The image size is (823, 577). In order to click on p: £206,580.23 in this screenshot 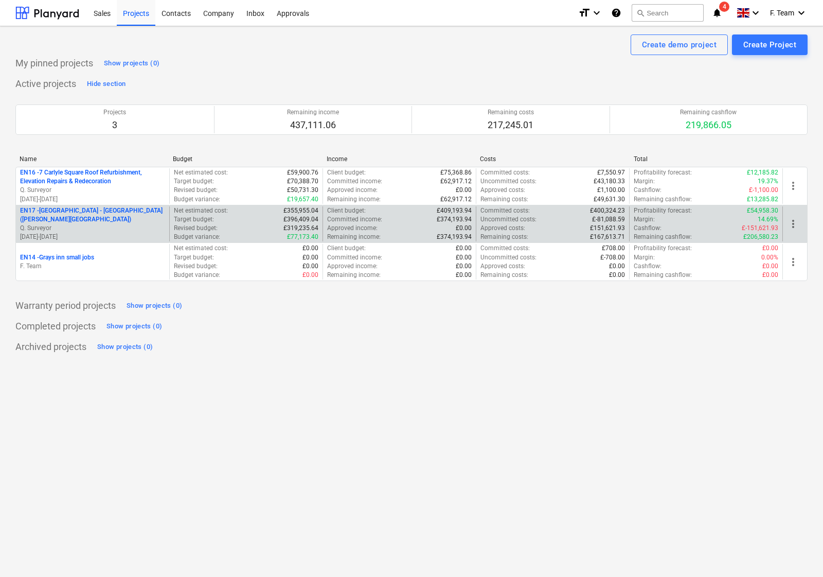, I will do `click(761, 237)`.